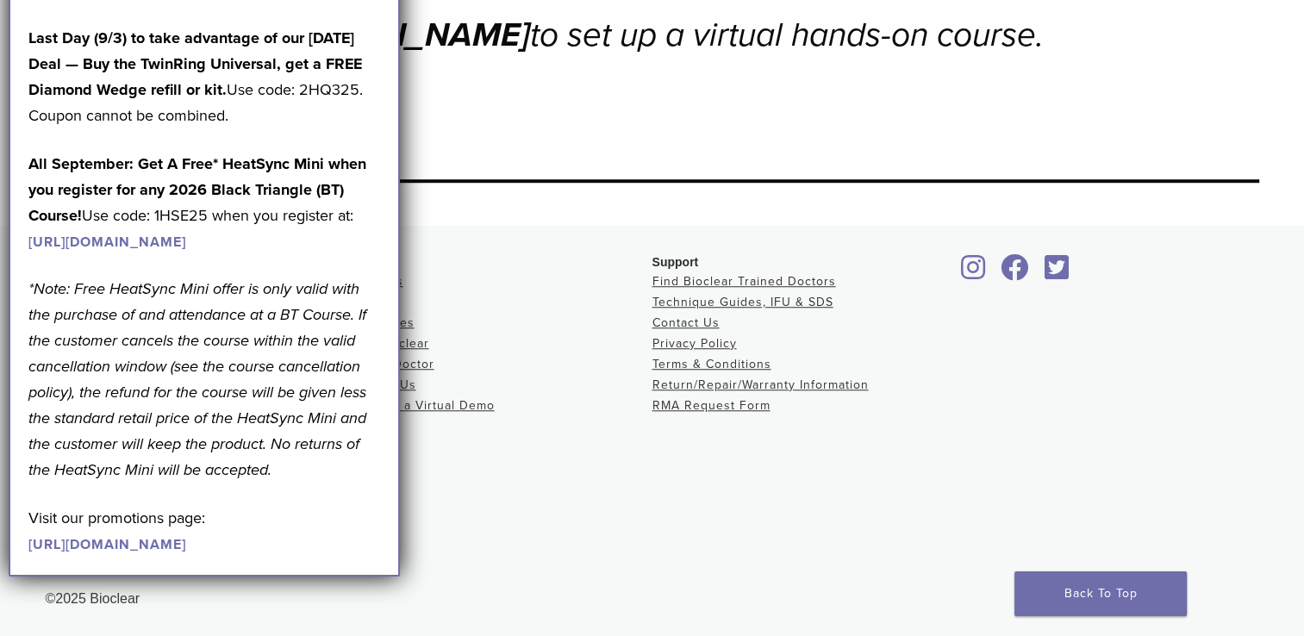 Image resolution: width=1304 pixels, height=636 pixels. I want to click on span: Support, so click(676, 262).